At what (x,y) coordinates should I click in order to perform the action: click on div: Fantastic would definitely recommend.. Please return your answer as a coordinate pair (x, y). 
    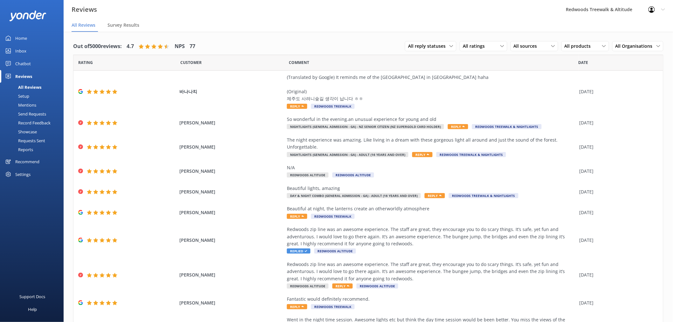
    Looking at the image, I should click on (432, 299).